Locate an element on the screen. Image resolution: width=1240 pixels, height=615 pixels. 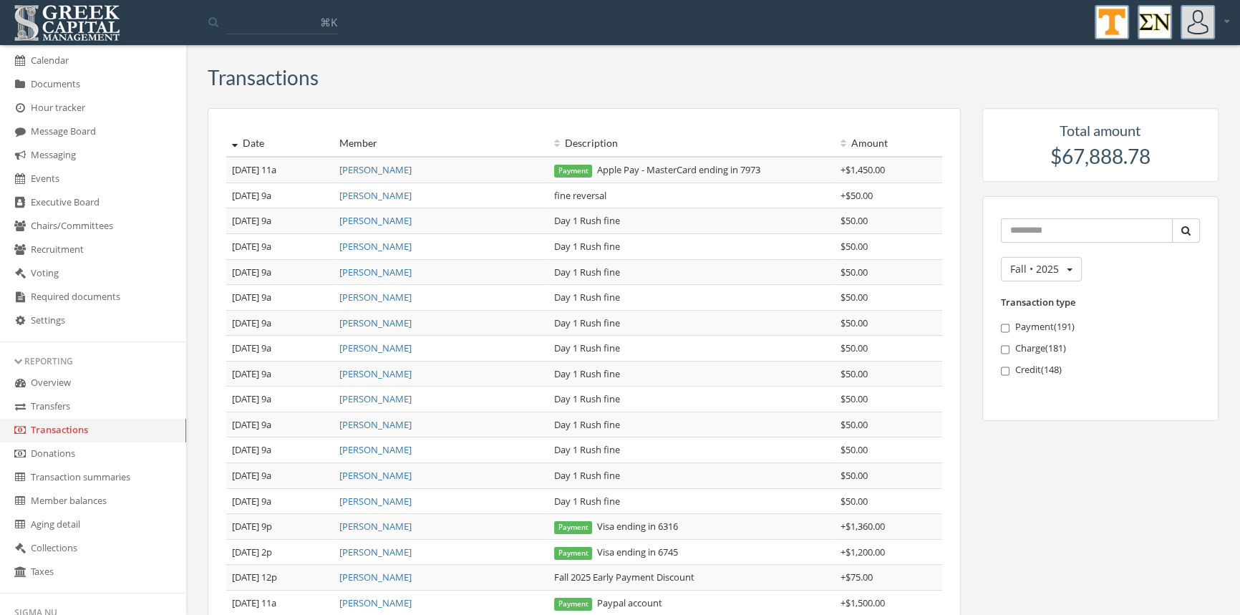
input: Payment(191) is located at coordinates (1005, 328).